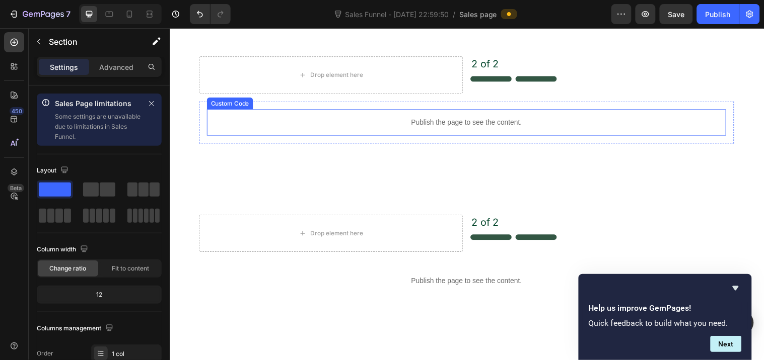  Describe the element at coordinates (63, 250) in the screenshot. I see `div: Column width` at that location.